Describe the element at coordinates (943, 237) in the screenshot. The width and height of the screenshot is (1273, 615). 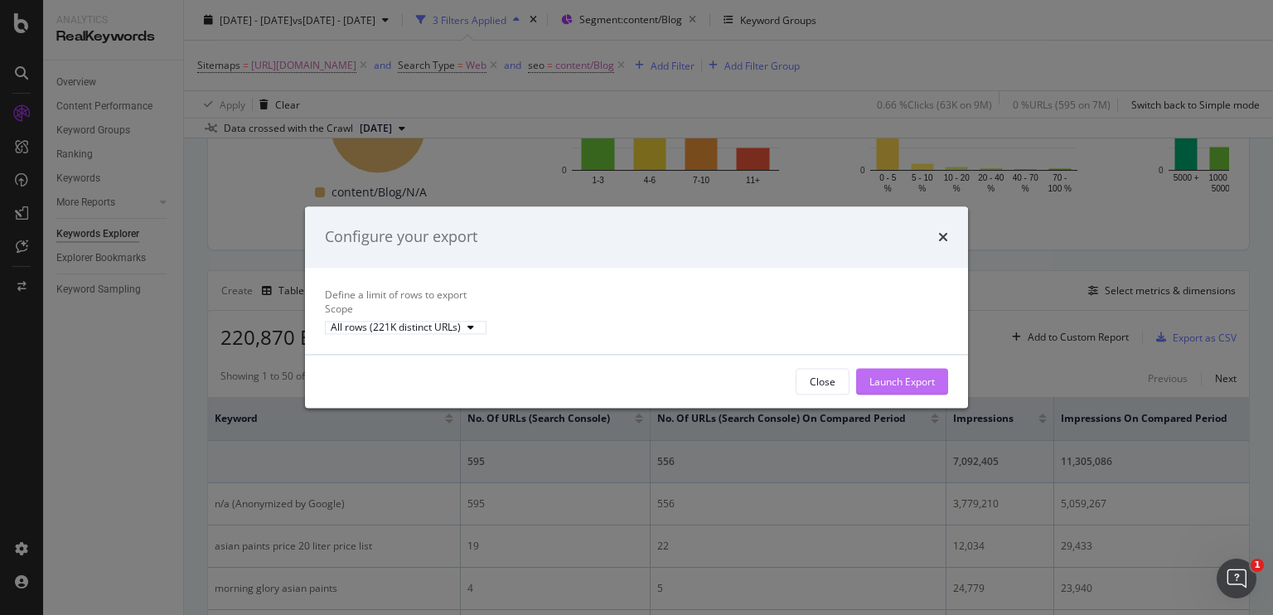
I see `div: times` at that location.